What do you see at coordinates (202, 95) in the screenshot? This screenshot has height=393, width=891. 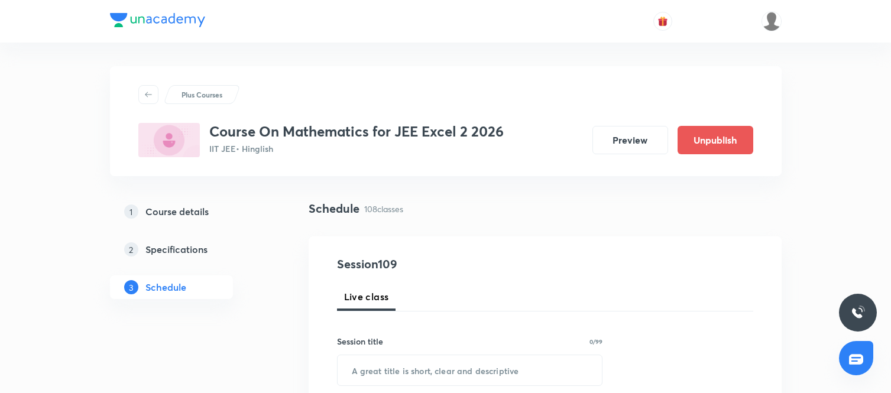 I see `p: Plus Courses` at bounding box center [202, 95].